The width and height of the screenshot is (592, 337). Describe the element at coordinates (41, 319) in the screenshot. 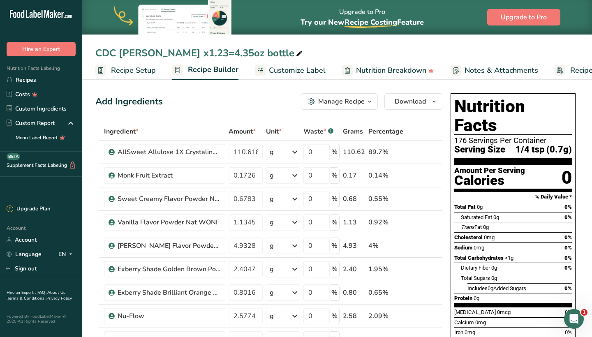

I see `div: Powered By FoodLabelMaker © 2025 All Rights Reserved` at that location.